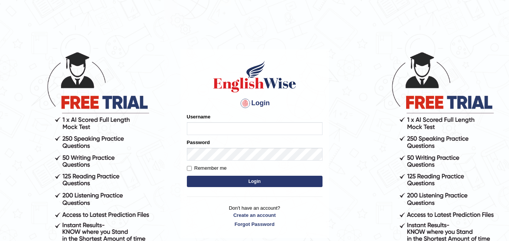  Describe the element at coordinates (255, 181) in the screenshot. I see `button: Login` at that location.